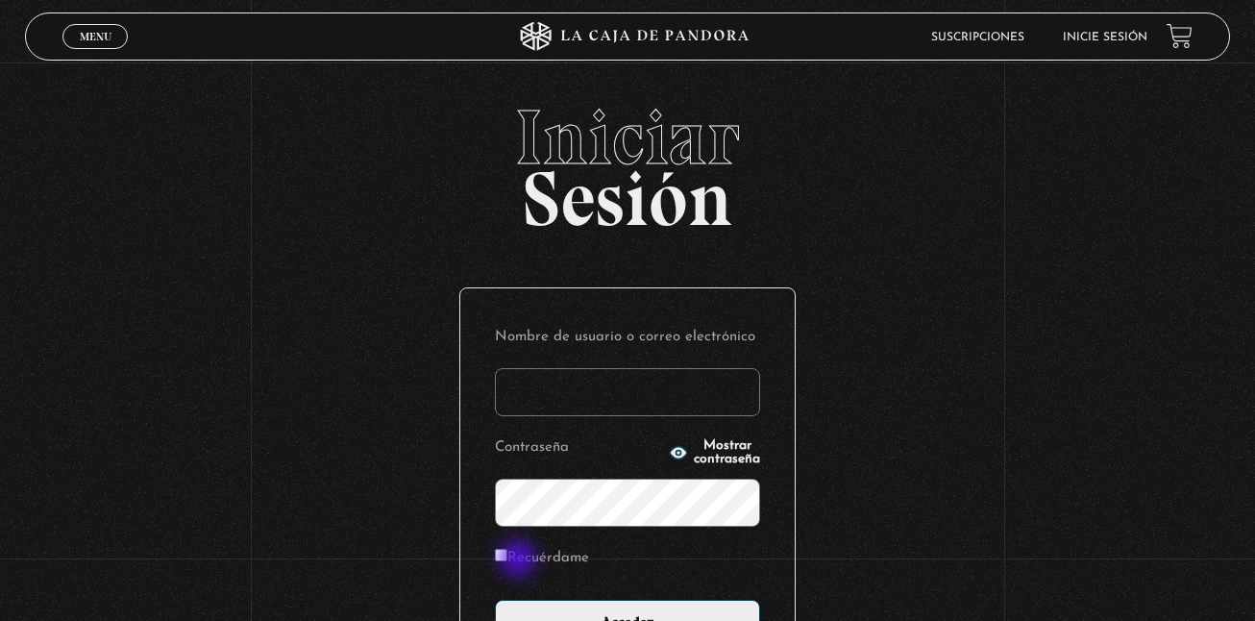 Image resolution: width=1255 pixels, height=621 pixels. I want to click on h2: Sesión, so click(628, 161).